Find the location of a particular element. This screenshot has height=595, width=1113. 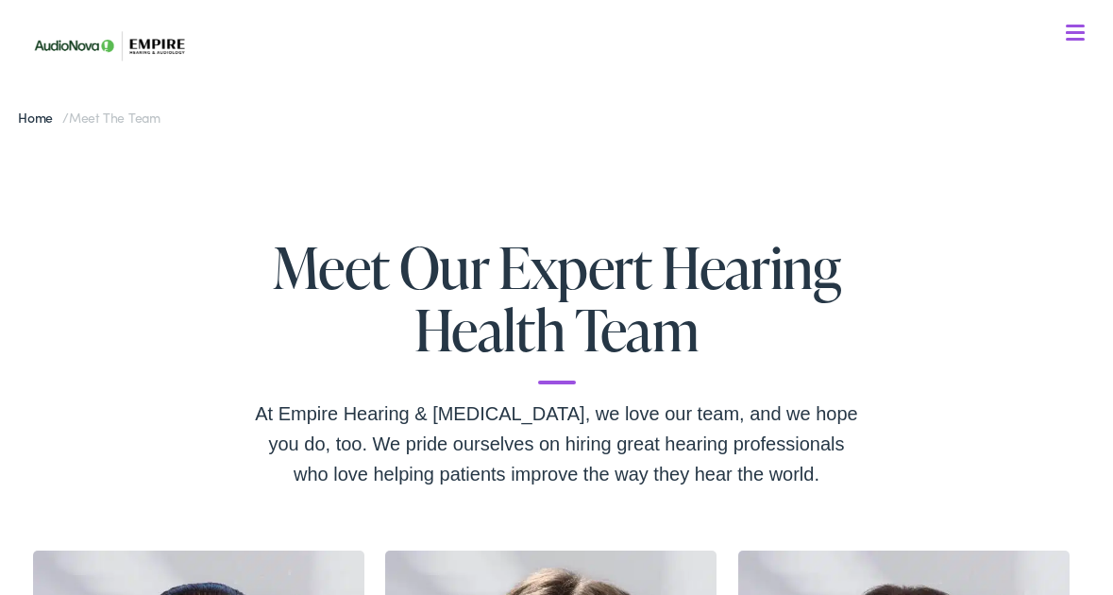

a: What We Offer is located at coordinates (564, 105).